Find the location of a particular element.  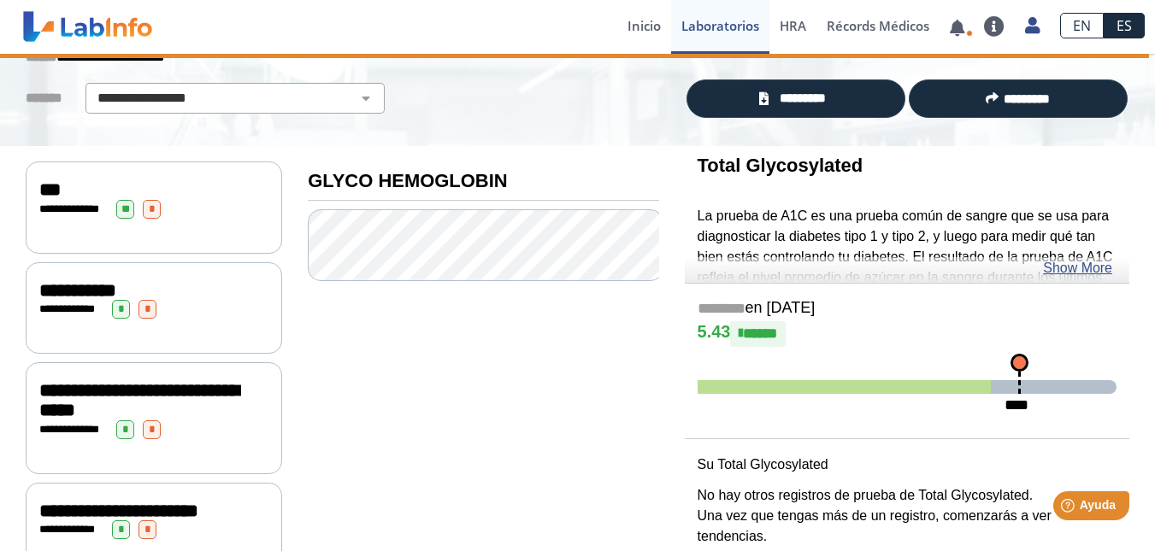

span: HRA is located at coordinates (792, 26).